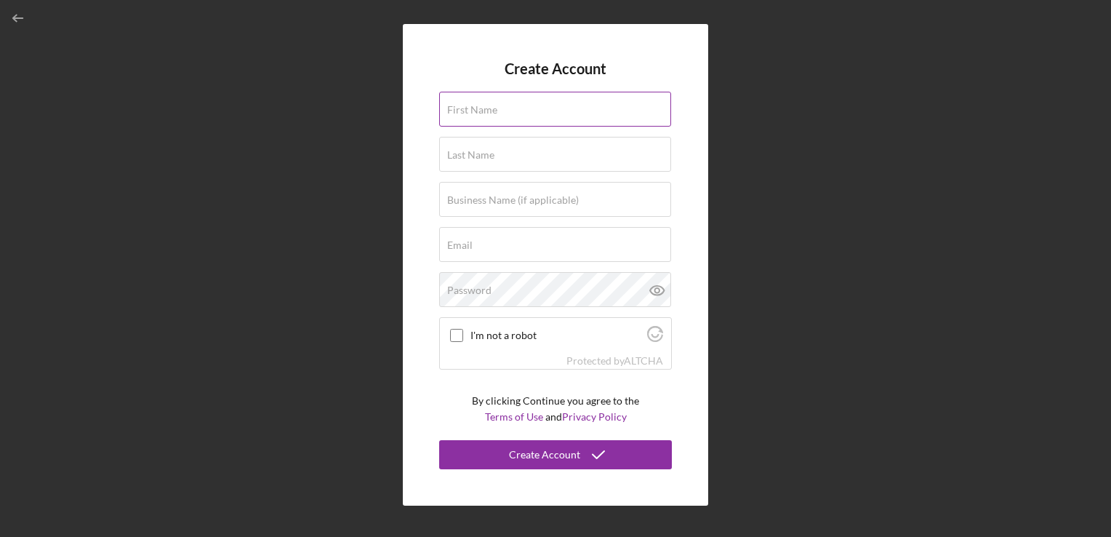 The image size is (1111, 537). Describe the element at coordinates (594, 416) in the screenshot. I see `a: Privacy Policy` at that location.